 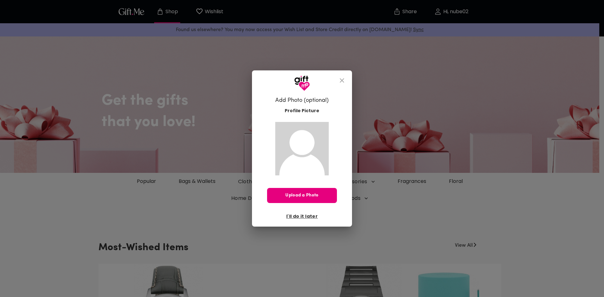 What do you see at coordinates (302, 216) in the screenshot?
I see `span: I'll do it later` at bounding box center [302, 216].